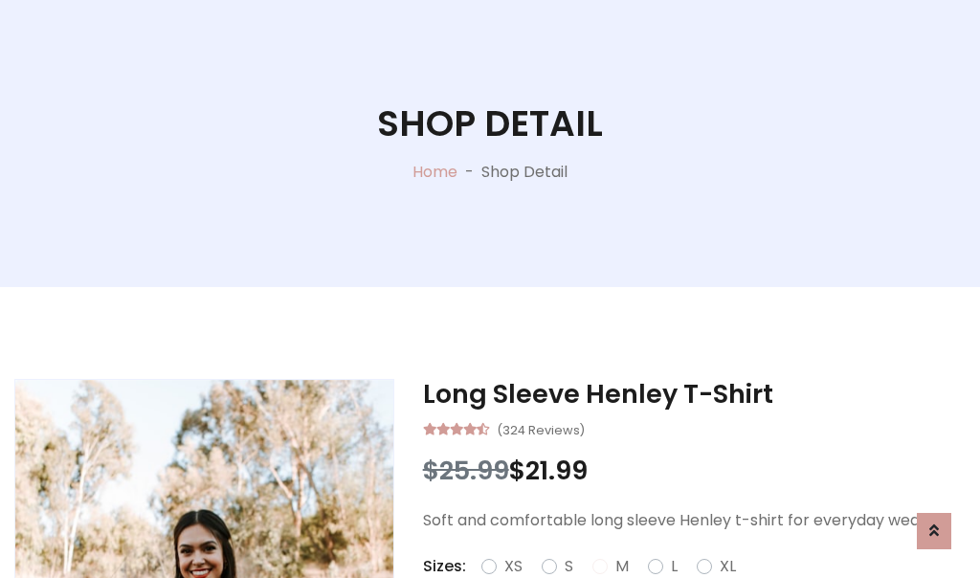 The image size is (980, 578). What do you see at coordinates (674, 567) in the screenshot?
I see `label: L` at bounding box center [674, 567].